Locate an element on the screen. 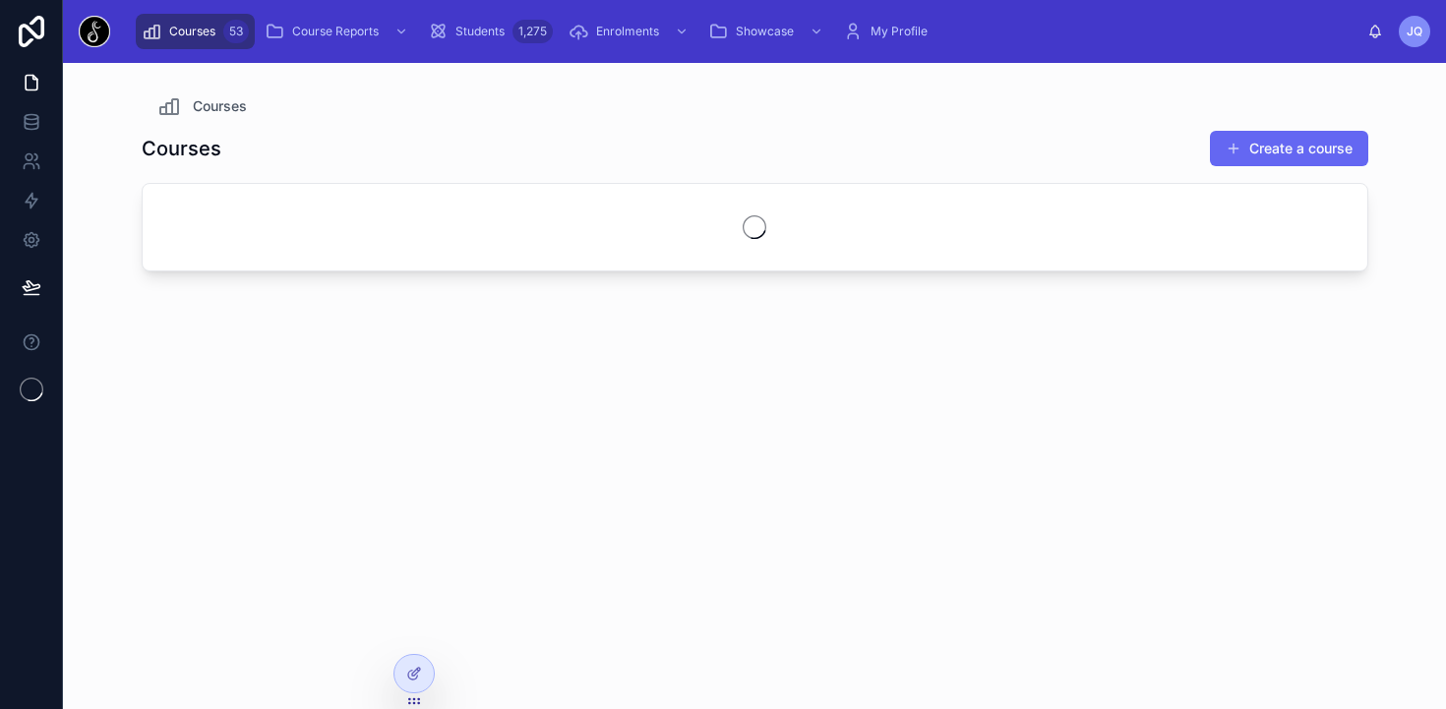  span: Course Reports is located at coordinates (336, 31).